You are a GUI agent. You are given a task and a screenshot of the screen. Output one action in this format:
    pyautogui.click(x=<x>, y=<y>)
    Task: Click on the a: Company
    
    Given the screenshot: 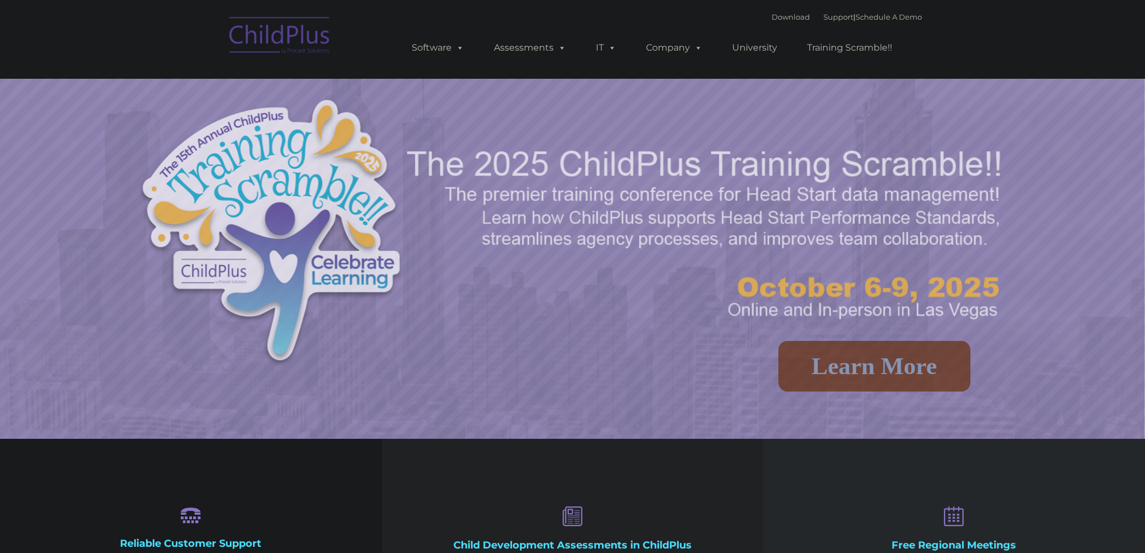 What is the action you would take?
    pyautogui.click(x=674, y=48)
    